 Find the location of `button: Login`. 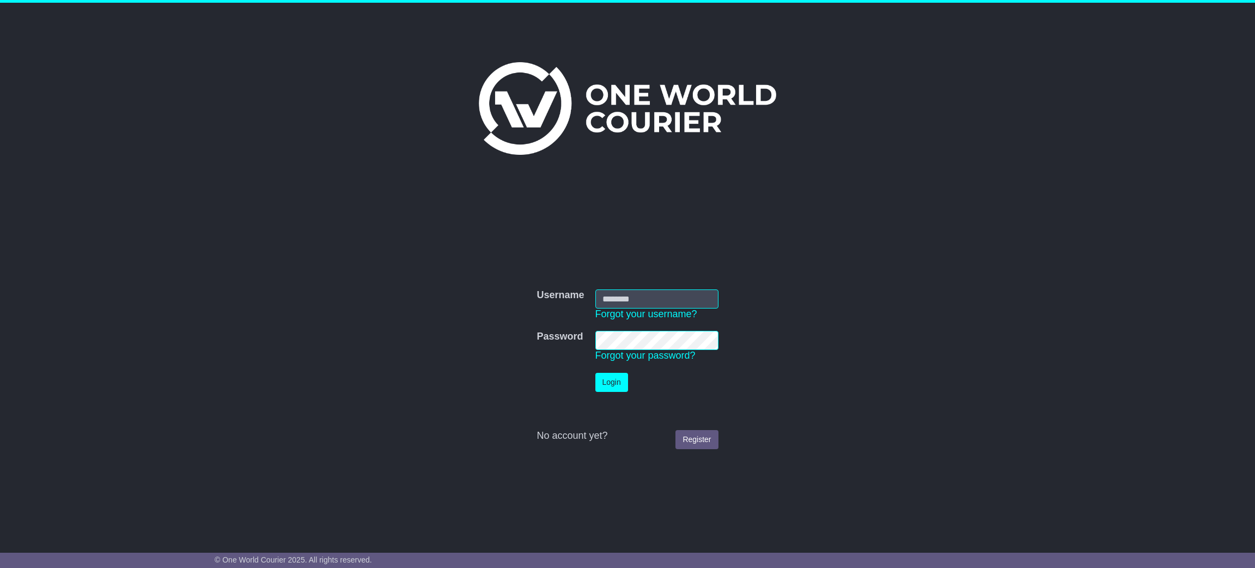

button: Login is located at coordinates (612, 382).